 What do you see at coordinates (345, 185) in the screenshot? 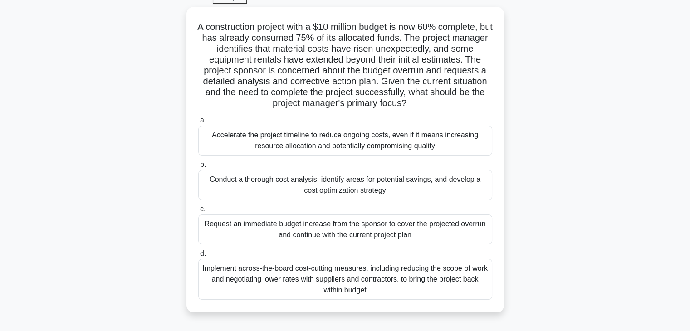
I see `div: Conduct a thorough cost analysis, identify areas for potential savings, and develop a cost optimi...` at bounding box center [345, 185].